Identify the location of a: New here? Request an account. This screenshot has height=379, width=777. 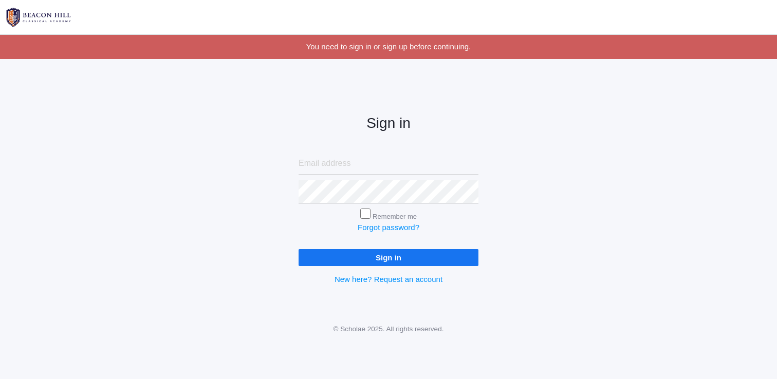
(388, 279).